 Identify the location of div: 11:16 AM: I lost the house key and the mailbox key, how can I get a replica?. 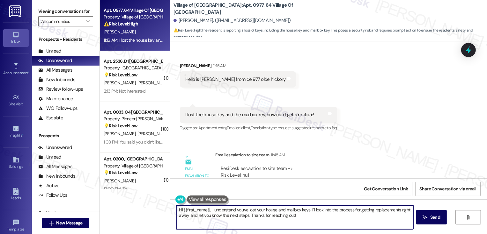
(170, 40).